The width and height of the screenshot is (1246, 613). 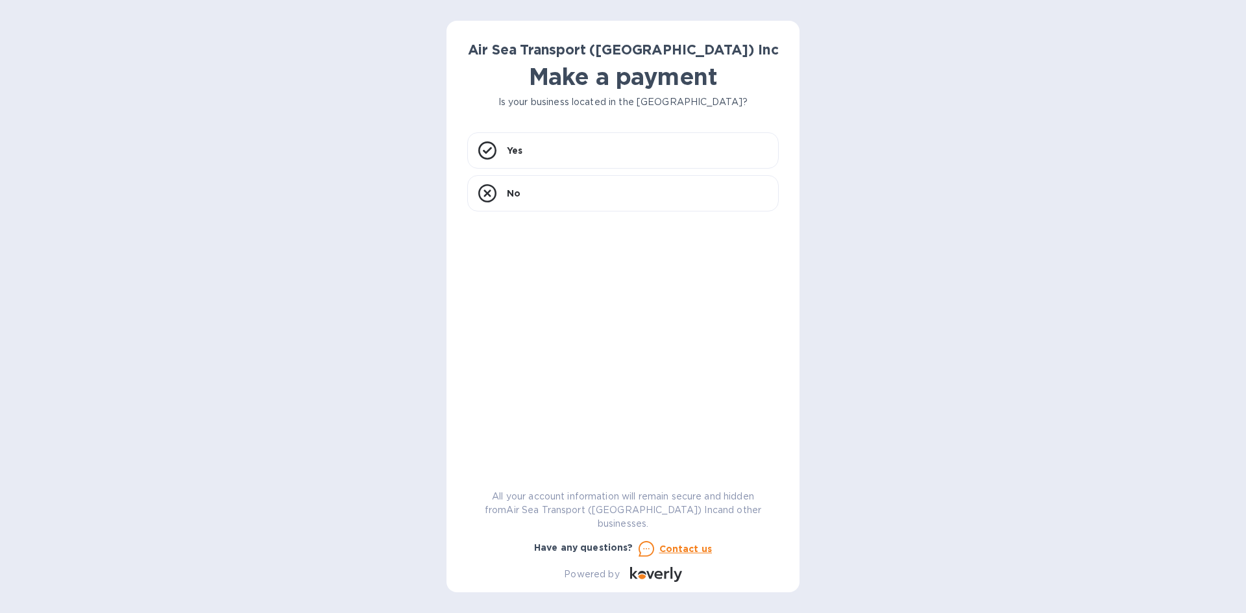 I want to click on p: Powered by, so click(x=591, y=574).